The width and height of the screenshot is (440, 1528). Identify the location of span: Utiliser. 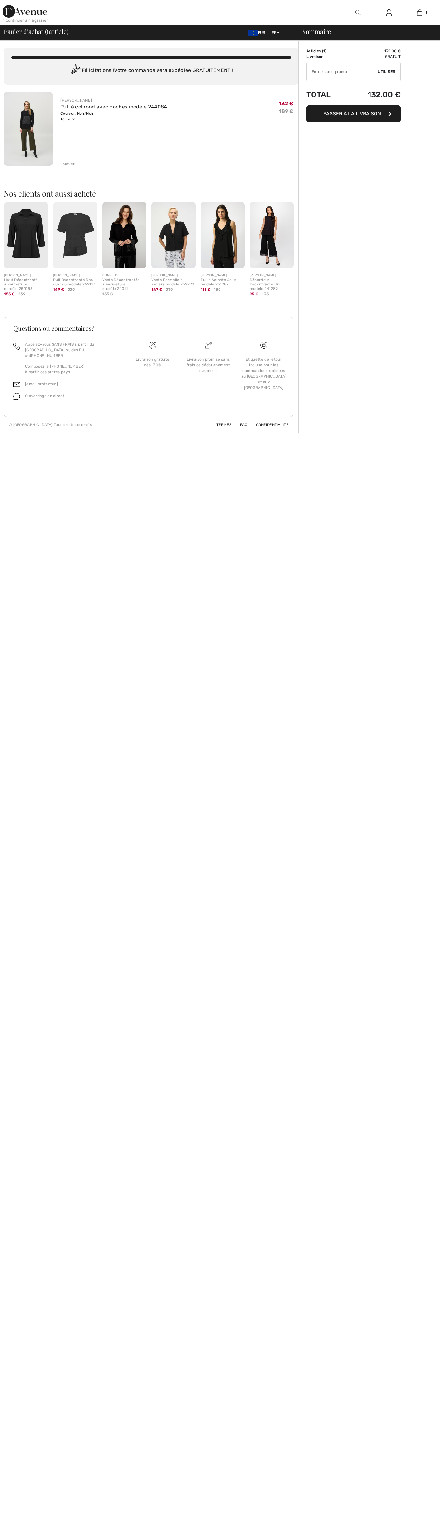
(386, 72).